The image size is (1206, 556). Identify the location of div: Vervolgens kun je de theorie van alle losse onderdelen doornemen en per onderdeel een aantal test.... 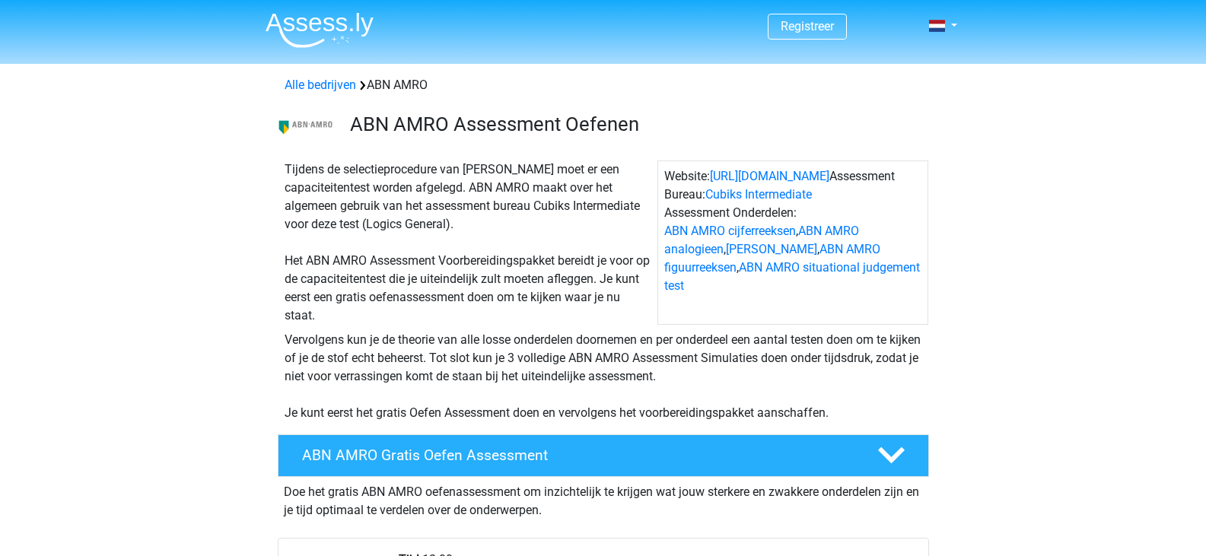
(603, 377).